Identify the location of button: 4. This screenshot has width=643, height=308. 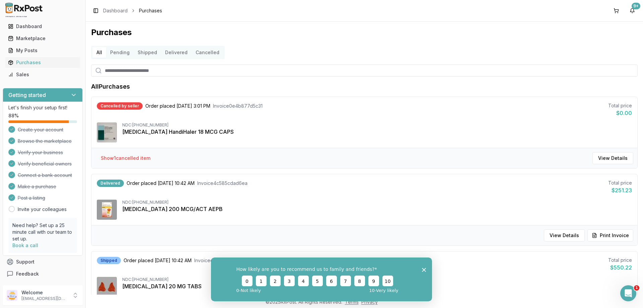
(92, 23).